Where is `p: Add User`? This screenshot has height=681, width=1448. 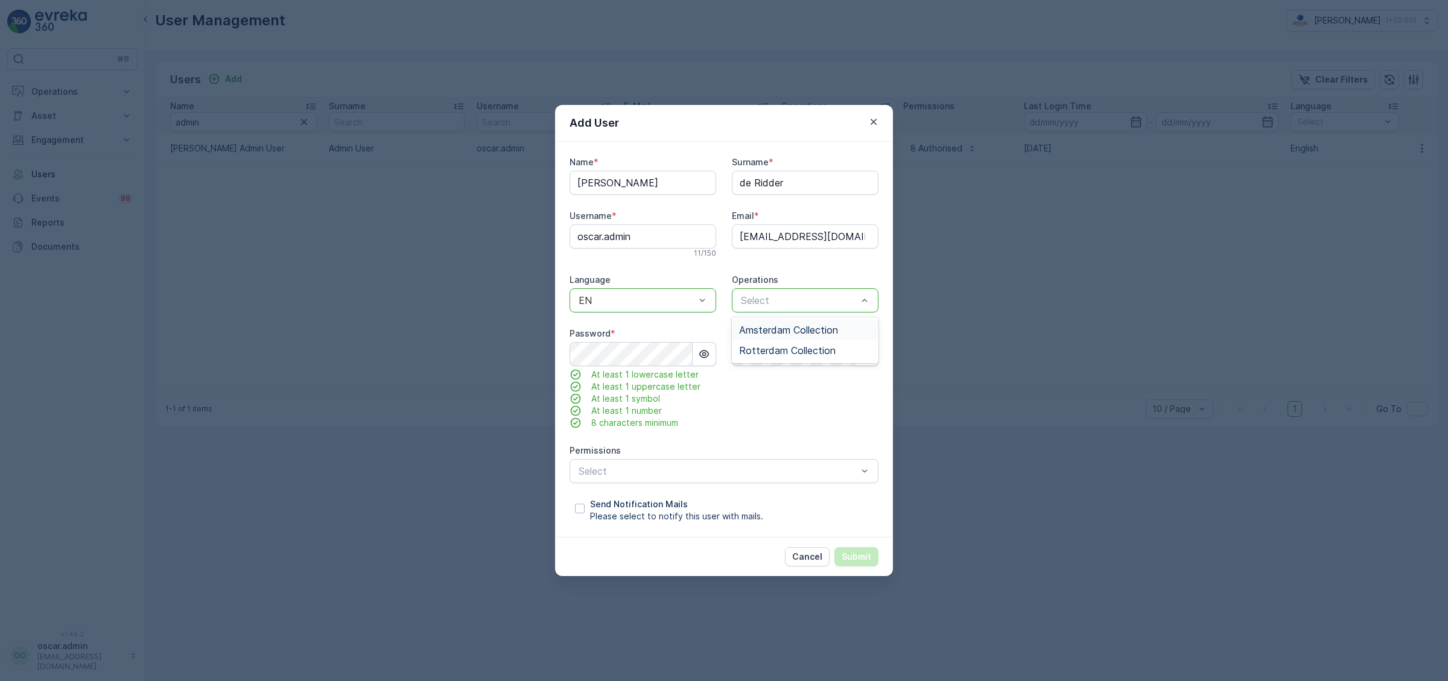 p: Add User is located at coordinates (594, 123).